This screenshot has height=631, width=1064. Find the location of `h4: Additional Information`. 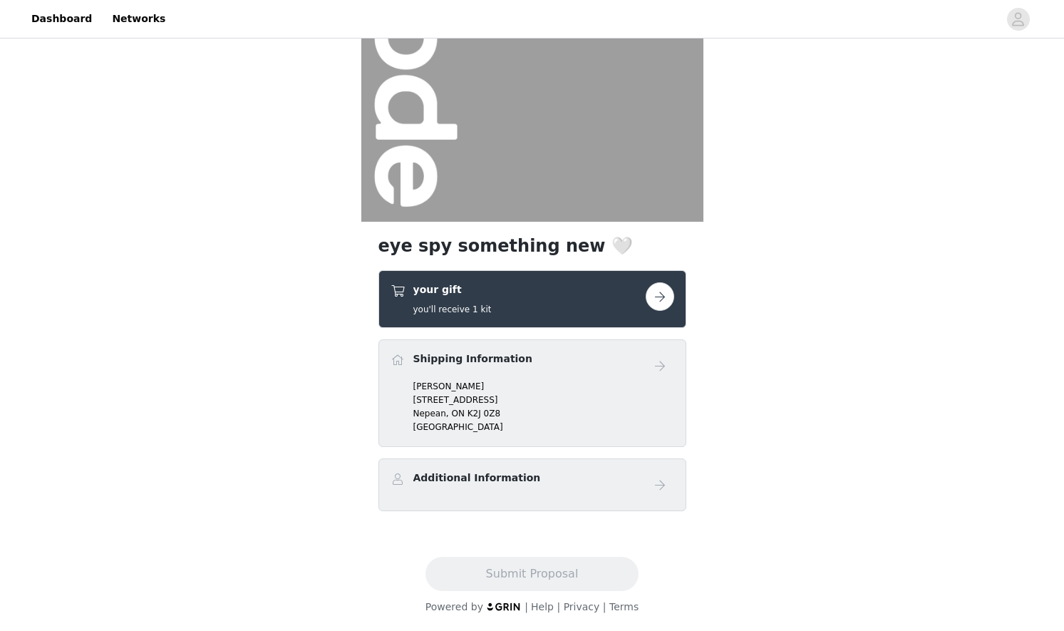

h4: Additional Information is located at coordinates (477, 477).